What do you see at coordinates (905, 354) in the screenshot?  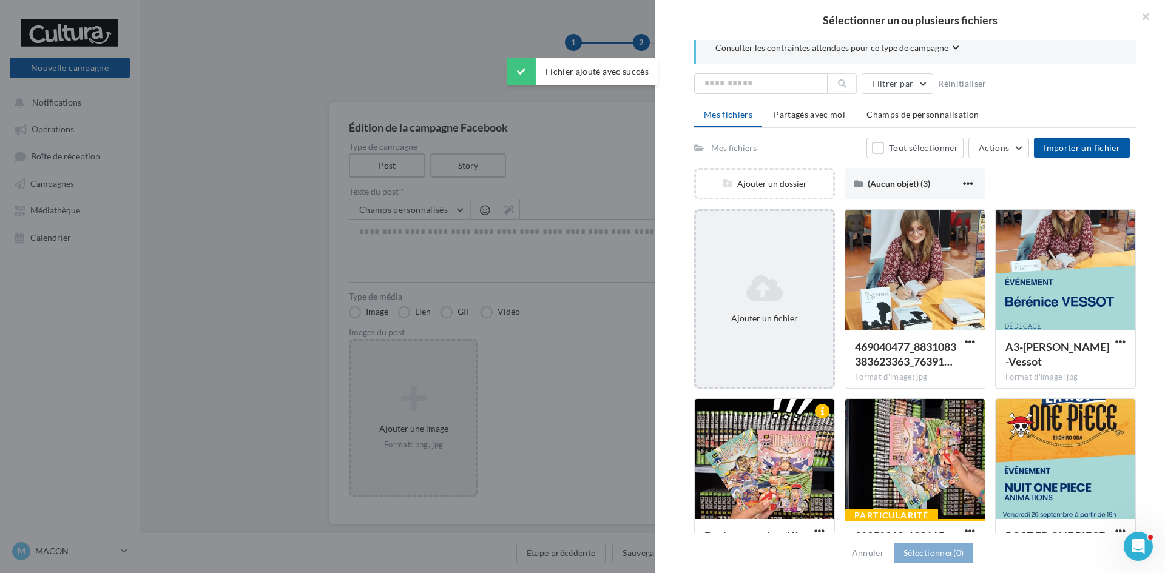 I see `span: 469040477_8831083383623363_7639156763539098841_n` at bounding box center [905, 354].